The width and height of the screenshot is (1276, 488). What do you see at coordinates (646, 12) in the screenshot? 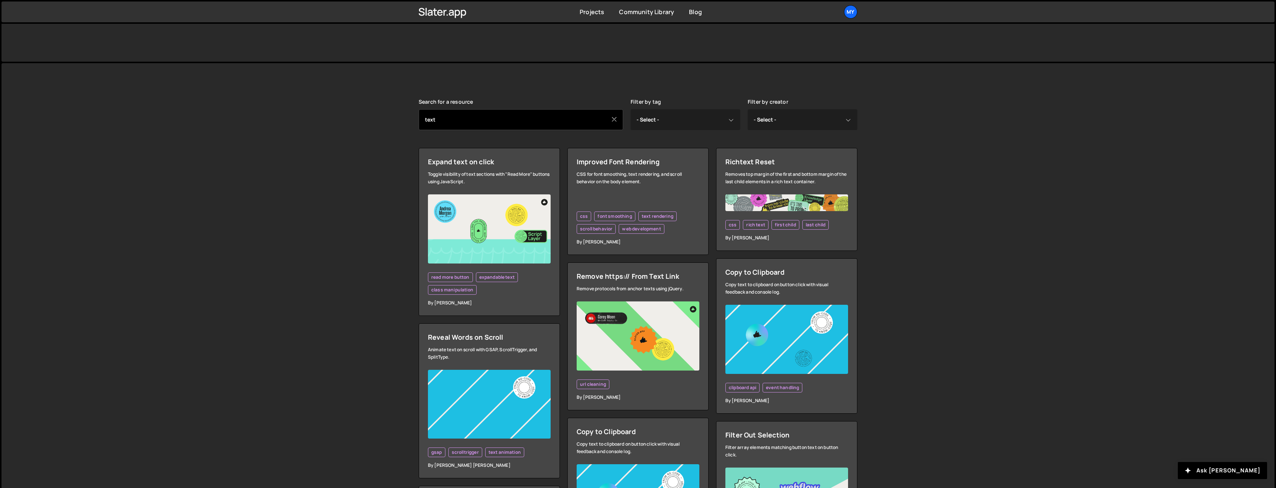
I see `a: Community Library` at bounding box center [646, 12].